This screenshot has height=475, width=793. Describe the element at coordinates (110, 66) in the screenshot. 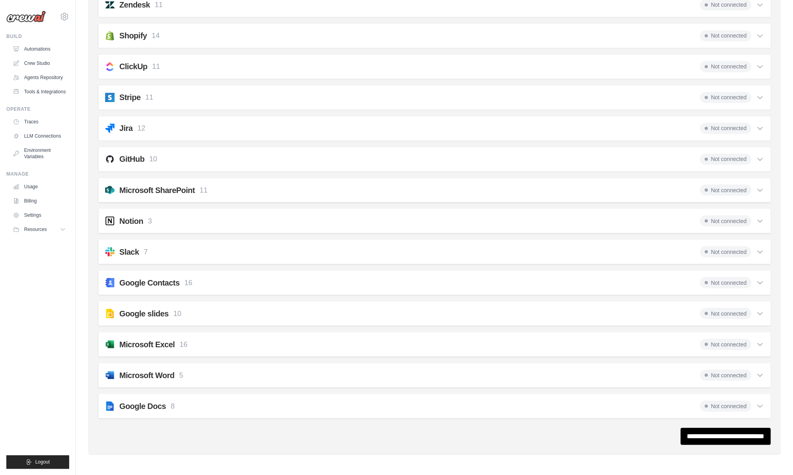

I see `img: clickup.svg` at that location.